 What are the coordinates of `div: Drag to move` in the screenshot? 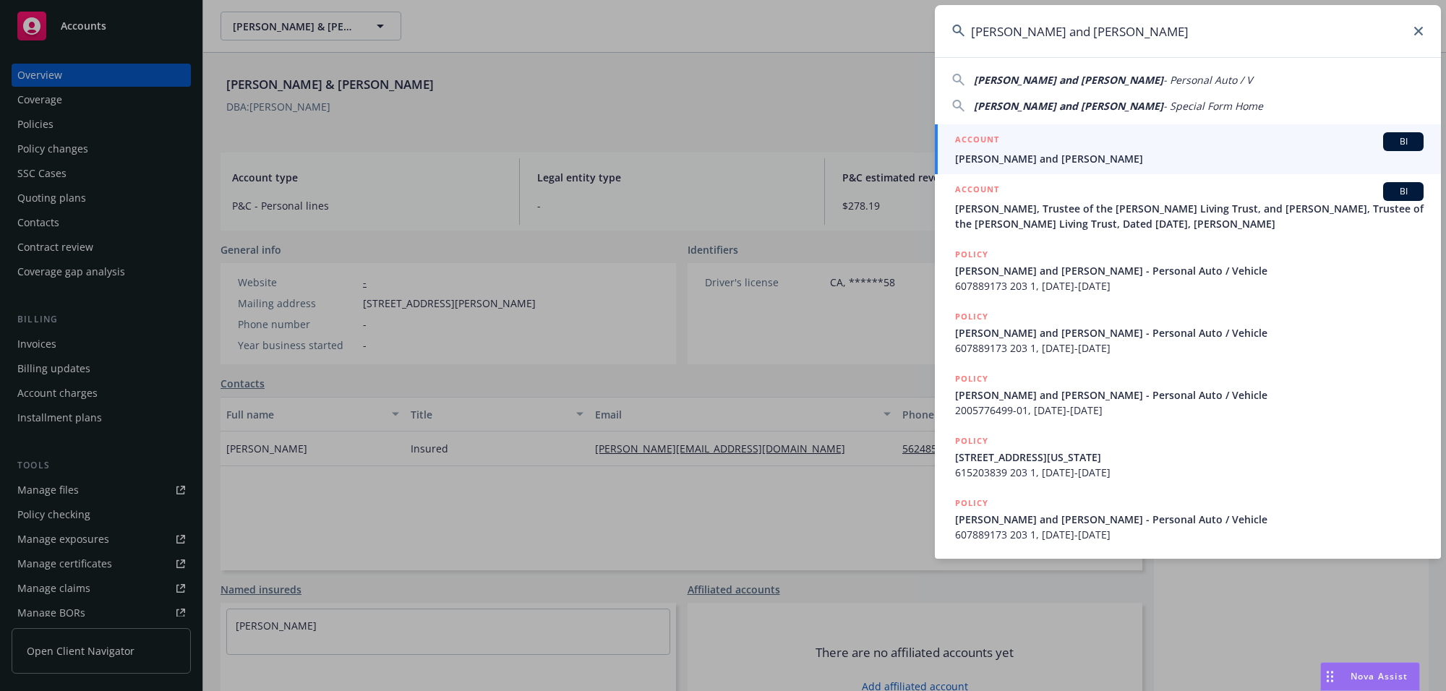 It's located at (1330, 677).